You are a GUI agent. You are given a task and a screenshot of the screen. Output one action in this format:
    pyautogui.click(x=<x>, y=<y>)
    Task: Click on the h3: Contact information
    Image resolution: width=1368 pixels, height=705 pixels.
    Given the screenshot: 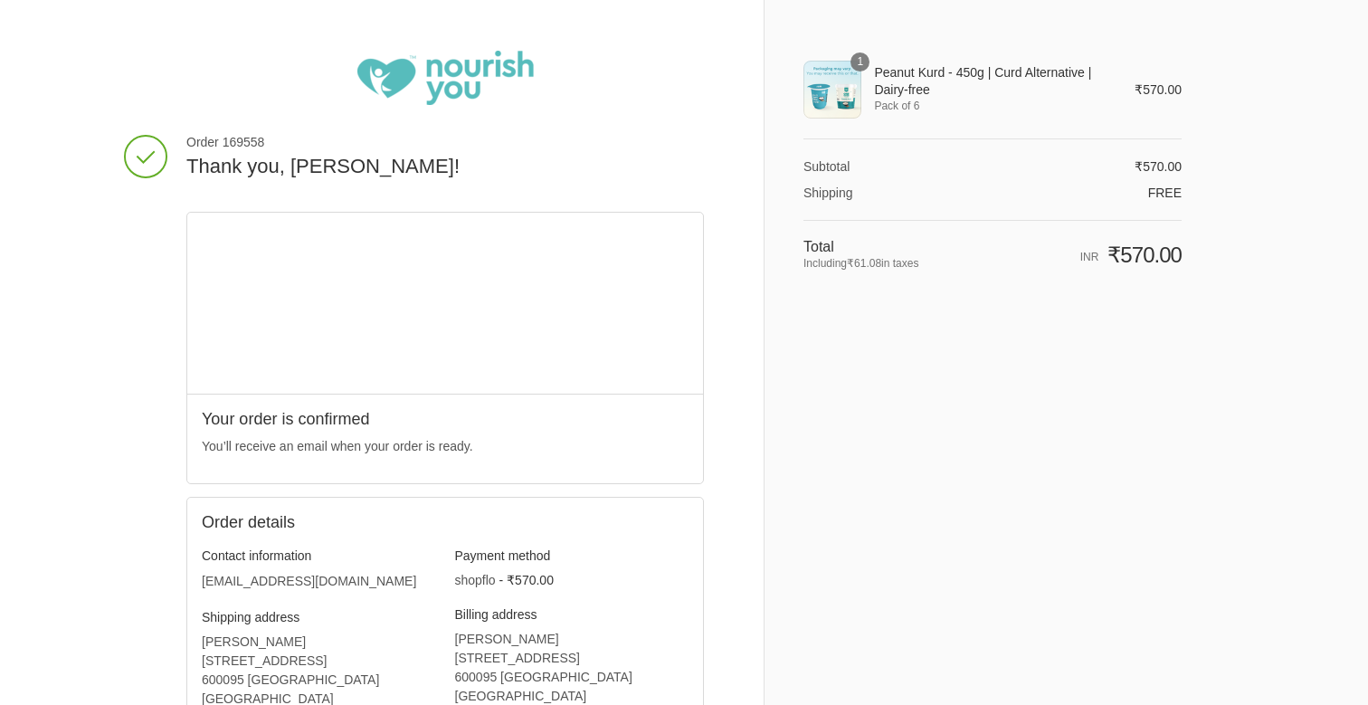 What is the action you would take?
    pyautogui.click(x=318, y=555)
    